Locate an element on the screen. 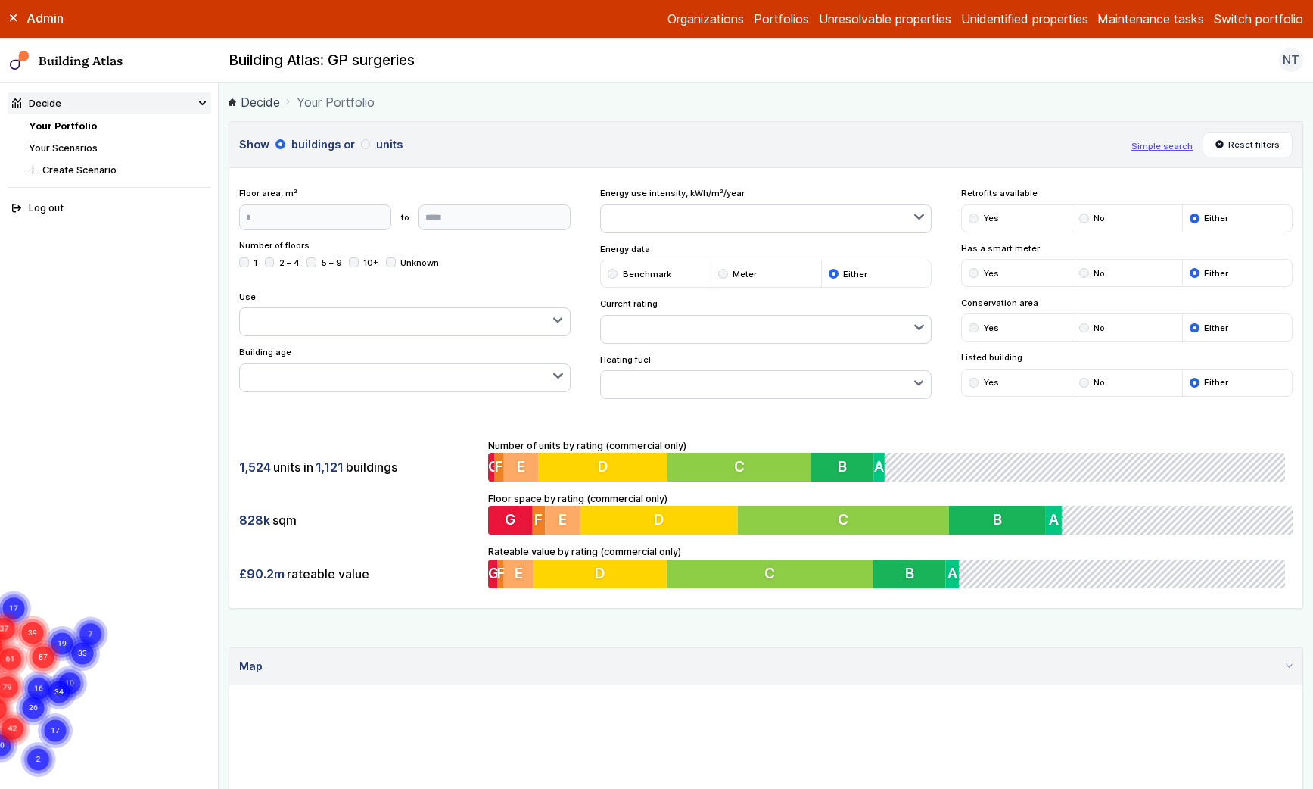  div: Floor area, m² is located at coordinates (405, 208).